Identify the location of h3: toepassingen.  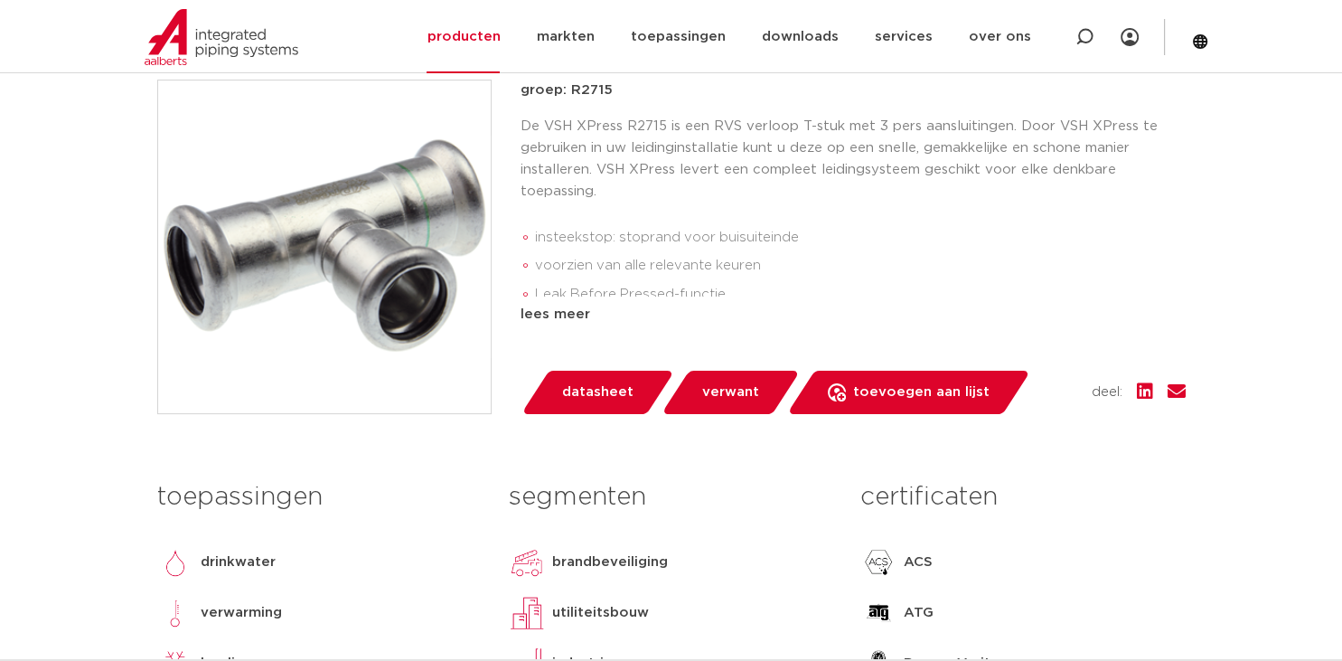
(319, 497).